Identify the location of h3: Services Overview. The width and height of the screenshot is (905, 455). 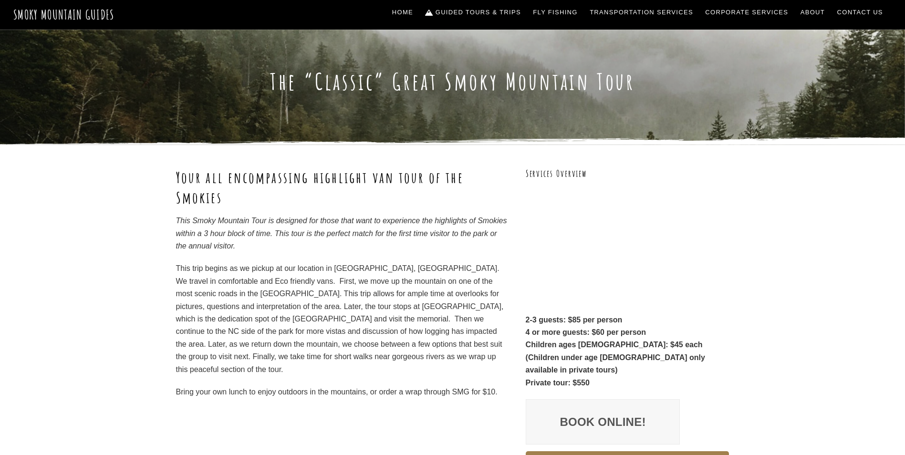
(627, 174).